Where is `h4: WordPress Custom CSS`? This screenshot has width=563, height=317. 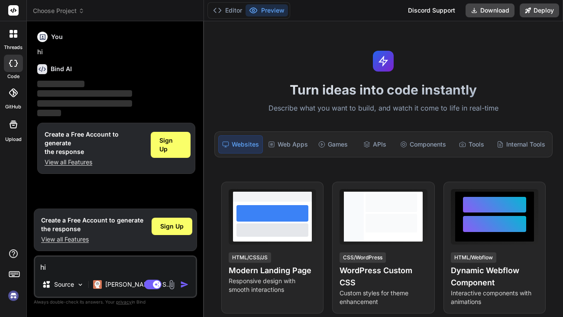
h4: WordPress Custom CSS is located at coordinates (383, 276).